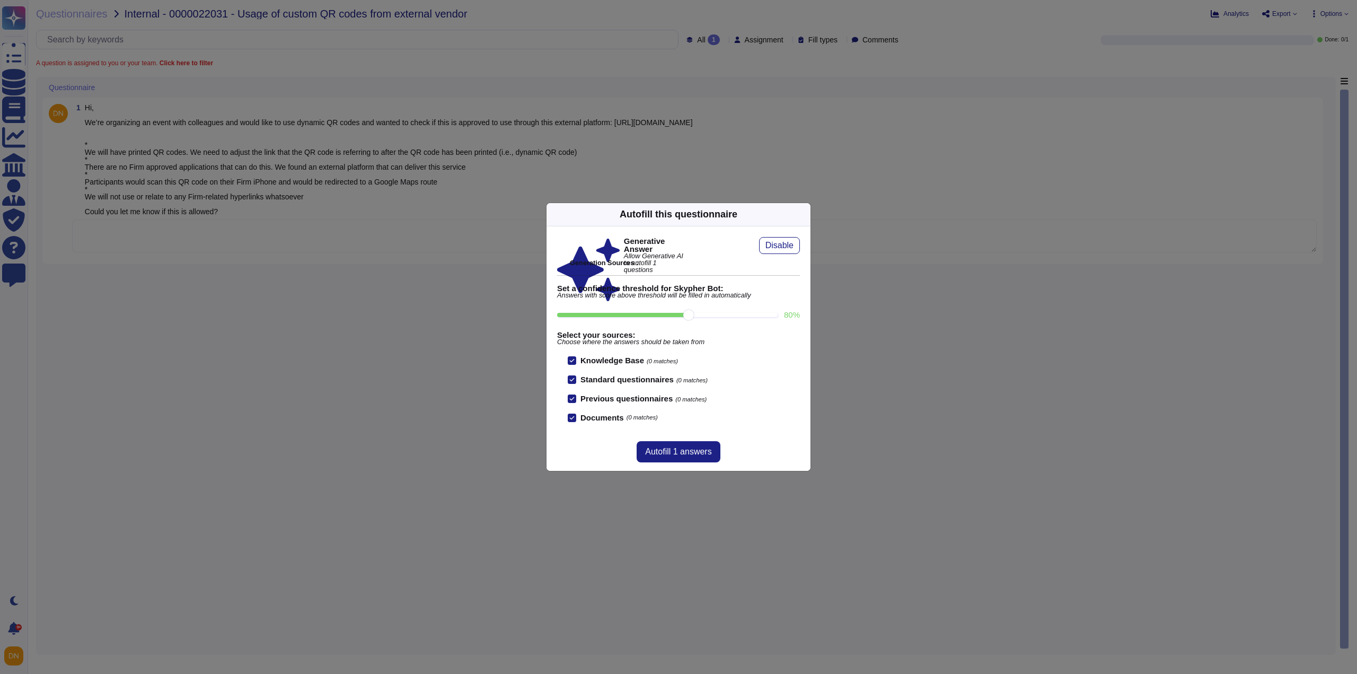 The width and height of the screenshot is (1357, 674). Describe the element at coordinates (678, 452) in the screenshot. I see `button: Autofill 1 answers` at that location.